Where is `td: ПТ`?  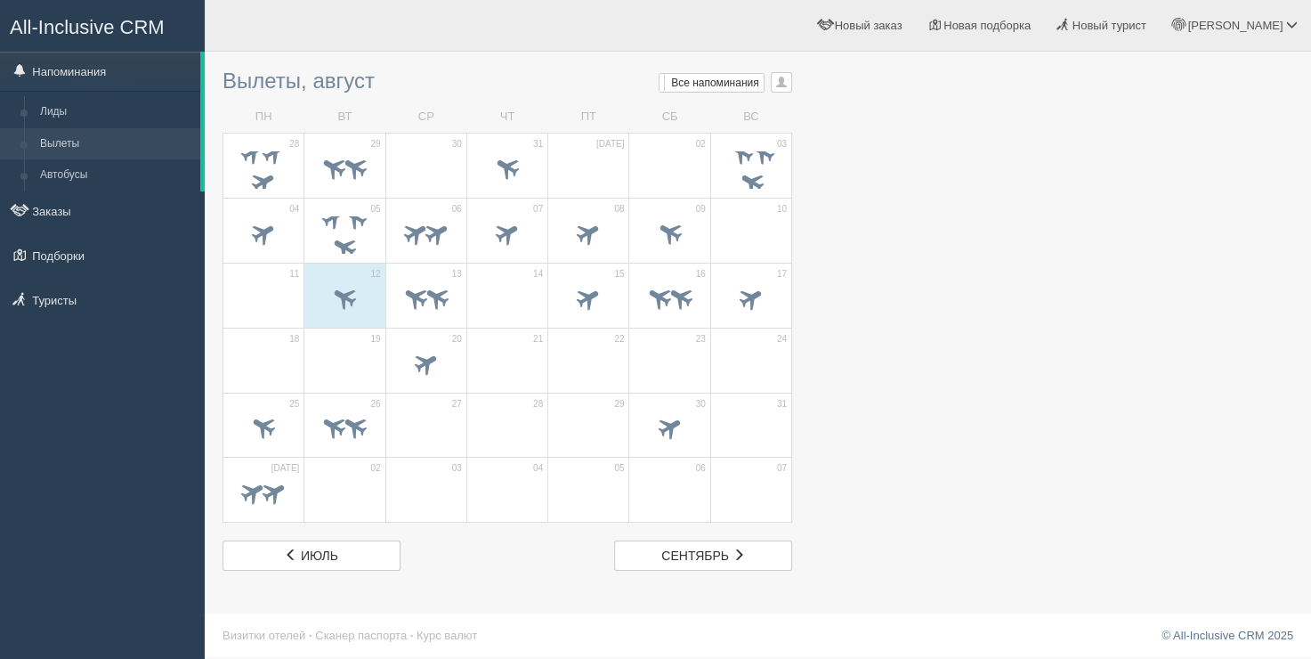
td: ПТ is located at coordinates (588, 117).